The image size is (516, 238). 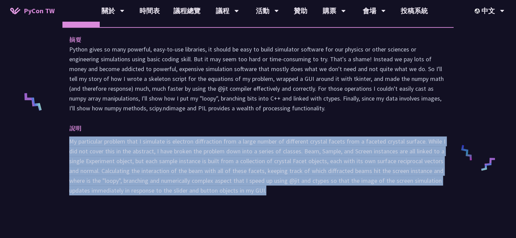 I want to click on p: Python gives so many powerful, easy-to-use libraries, it should be easy to build simulator softwa..., so click(x=258, y=79).